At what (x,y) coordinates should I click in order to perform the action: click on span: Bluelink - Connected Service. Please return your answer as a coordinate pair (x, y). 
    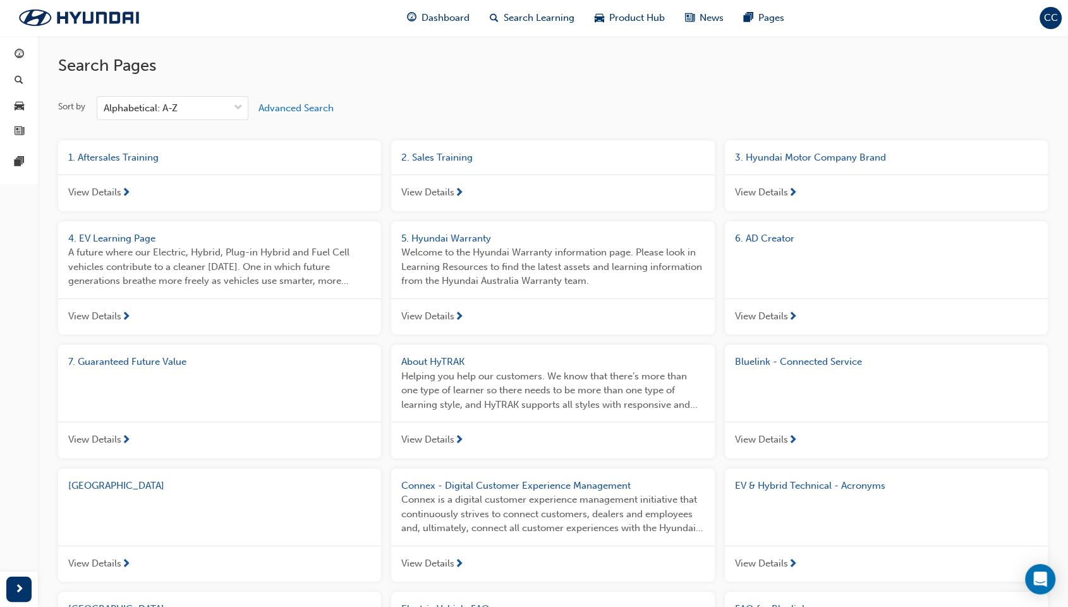
    Looking at the image, I should click on (798, 361).